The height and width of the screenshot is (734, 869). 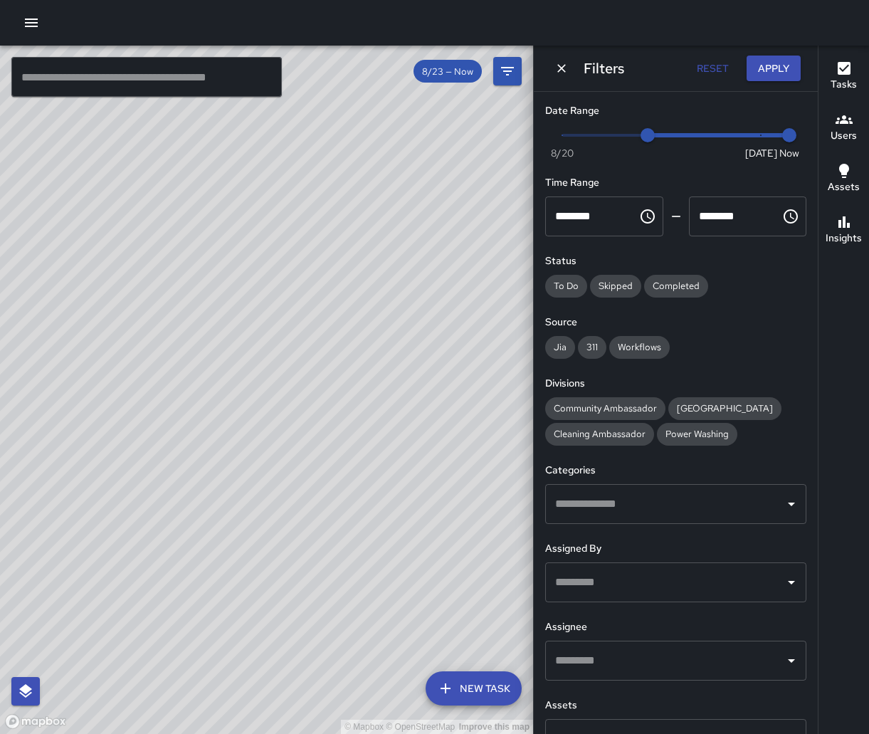 I want to click on span: To Do, so click(x=566, y=285).